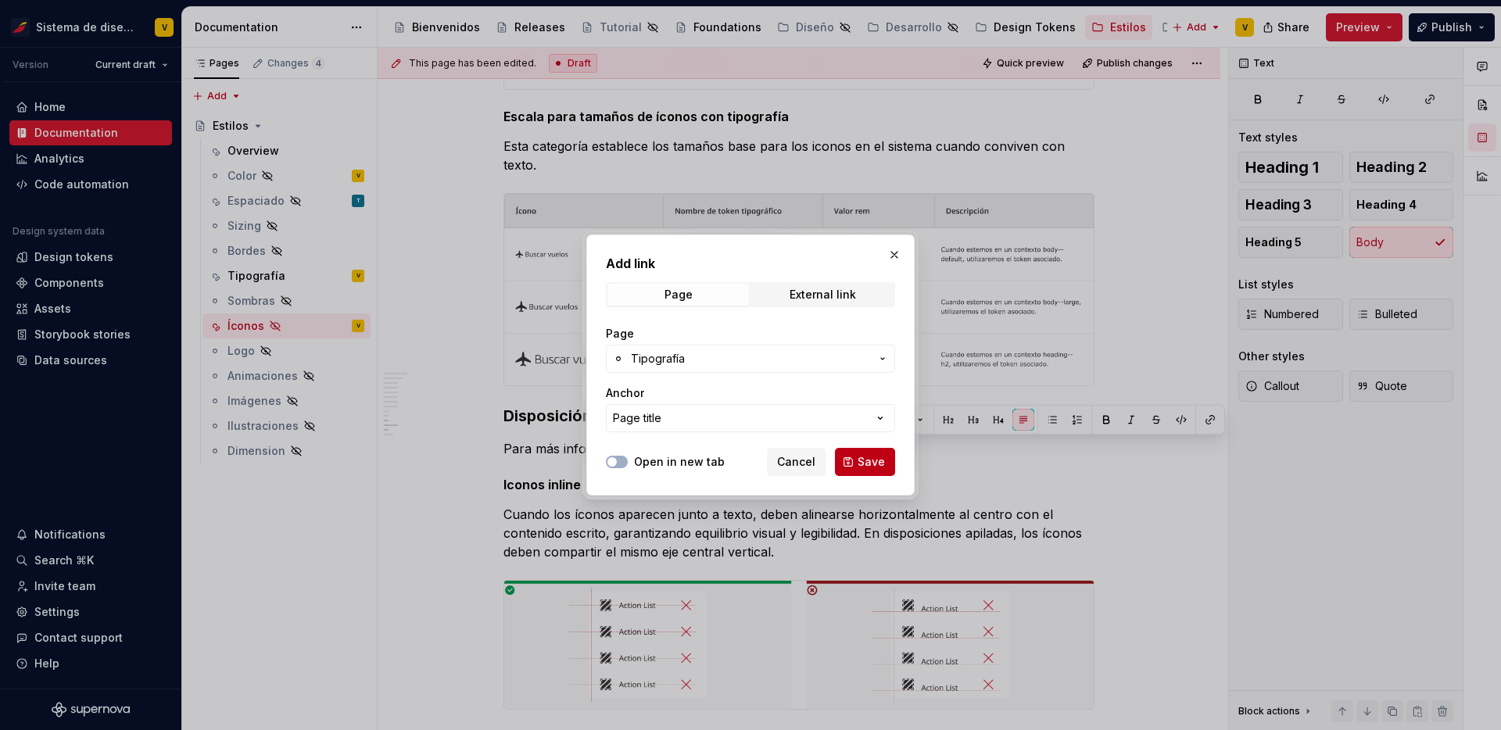  Describe the element at coordinates (865, 462) in the screenshot. I see `button: Save` at that location.